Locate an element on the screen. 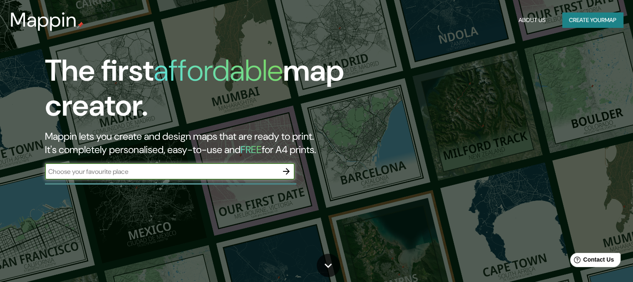 The width and height of the screenshot is (633, 282). h1: affordable is located at coordinates (218, 70).